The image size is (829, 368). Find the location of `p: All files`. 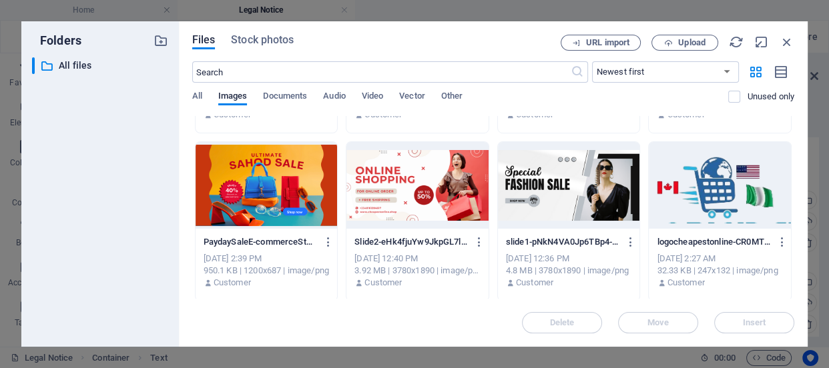

p: All files is located at coordinates (101, 65).